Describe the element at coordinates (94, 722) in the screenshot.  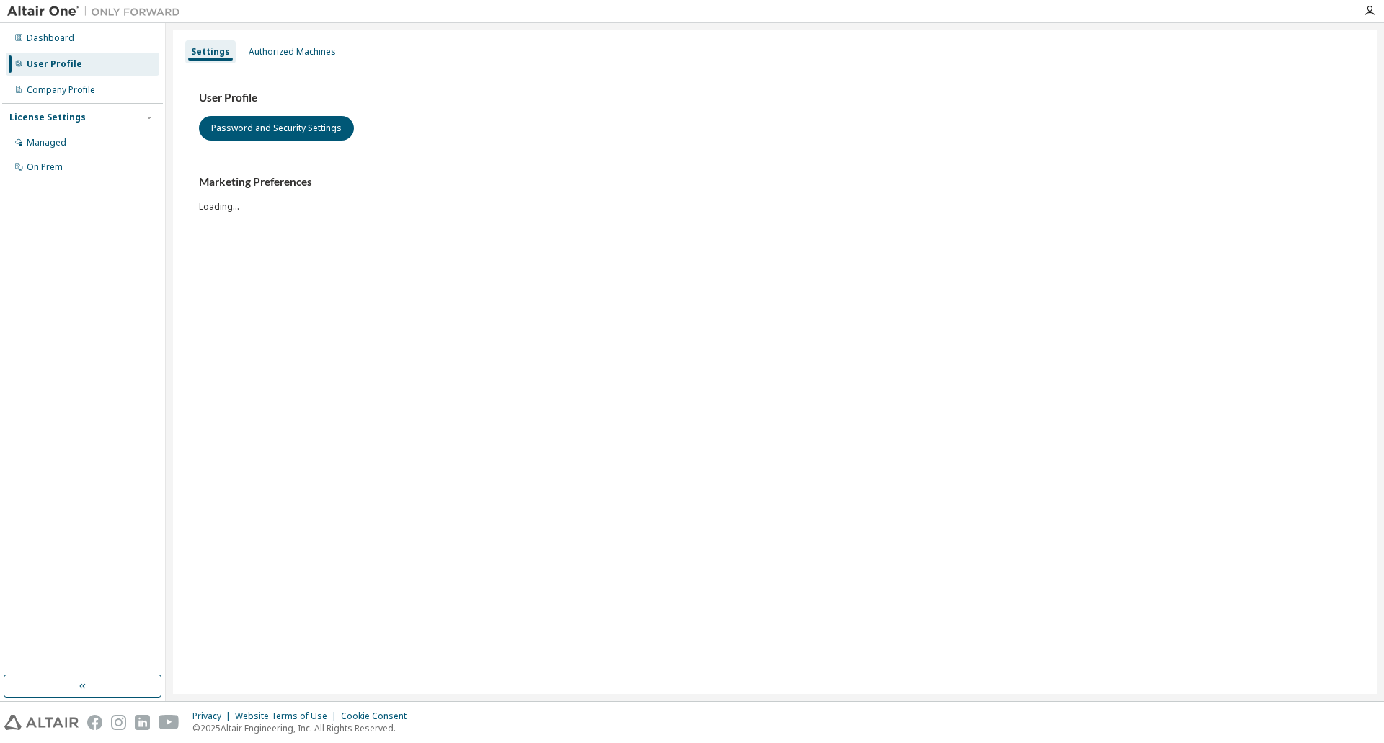
I see `img: facebook.svg` at that location.